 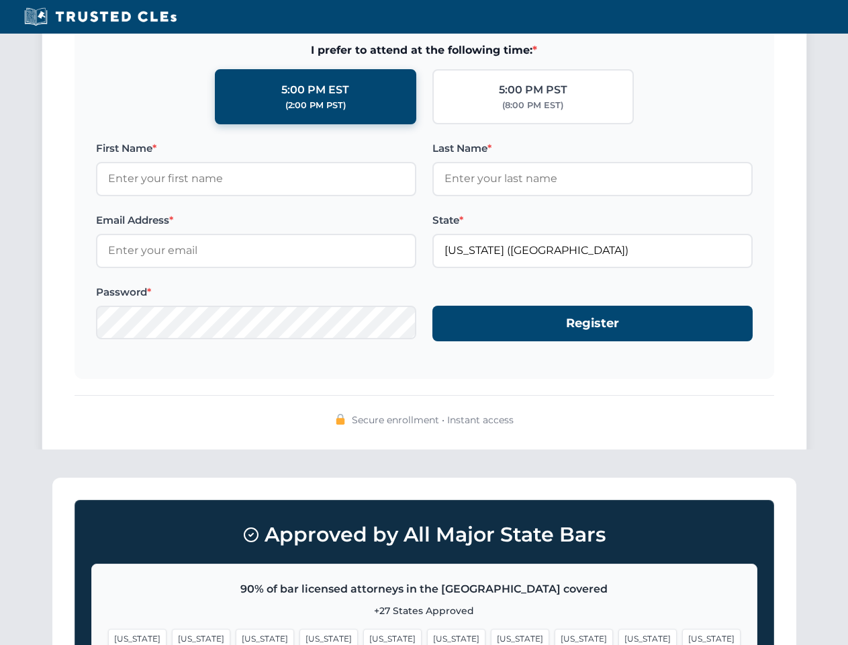 What do you see at coordinates (316, 105) in the screenshot?
I see `div: (2:00 PM PST)` at bounding box center [316, 105].